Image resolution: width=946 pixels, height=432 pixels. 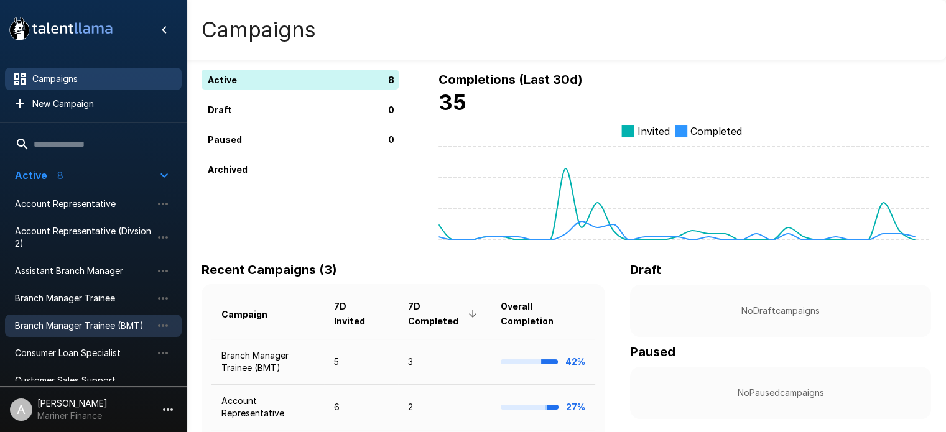 I want to click on b: 35, so click(x=452, y=102).